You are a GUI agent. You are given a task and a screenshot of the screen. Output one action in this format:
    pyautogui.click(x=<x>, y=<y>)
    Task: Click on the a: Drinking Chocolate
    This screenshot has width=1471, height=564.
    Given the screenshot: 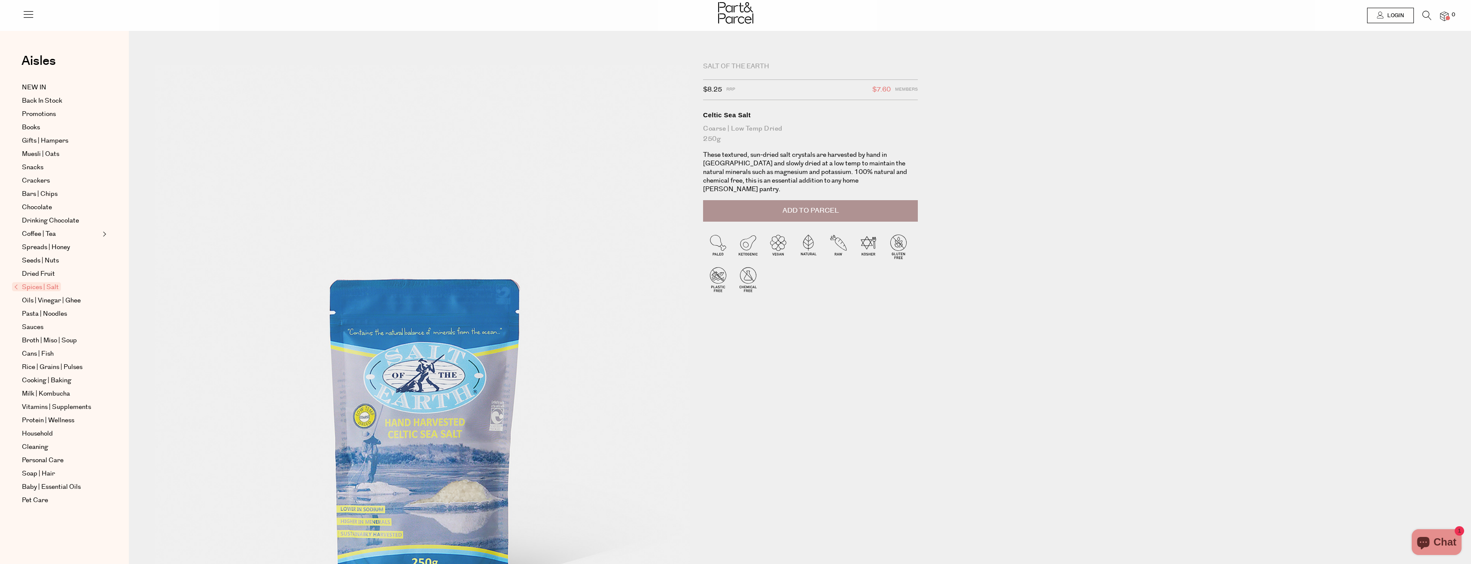 What is the action you would take?
    pyautogui.click(x=61, y=221)
    